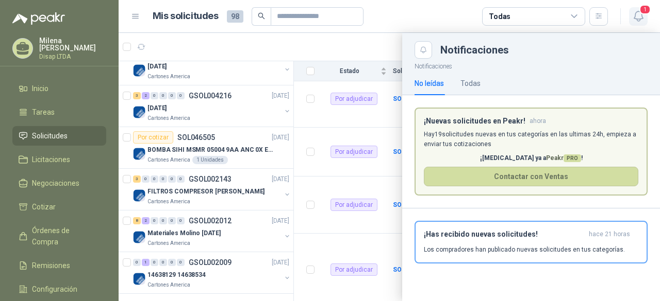 The height and width of the screenshot is (301, 660). I want to click on span: Remisiones, so click(51, 266).